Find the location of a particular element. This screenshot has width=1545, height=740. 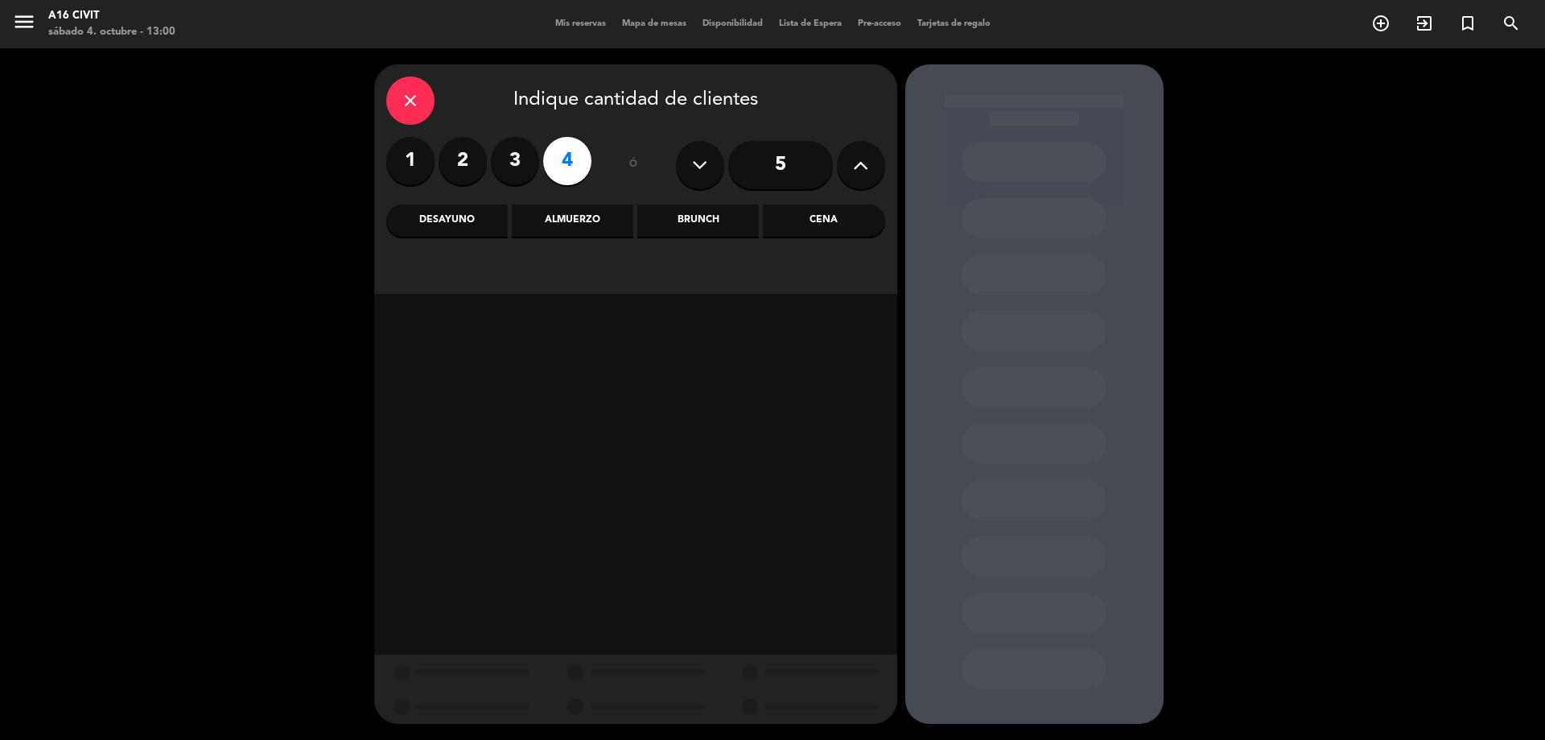

span: Pre-acceso is located at coordinates (880, 23).